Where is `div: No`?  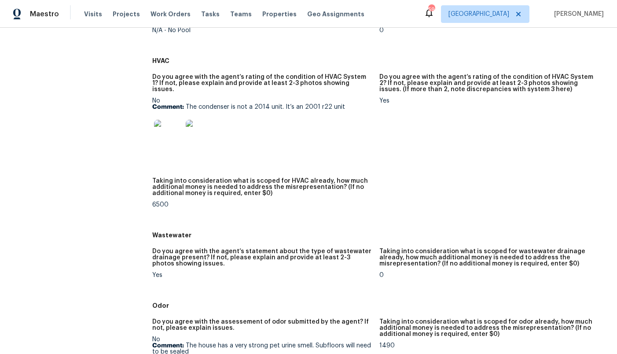
div: No is located at coordinates (262, 125).